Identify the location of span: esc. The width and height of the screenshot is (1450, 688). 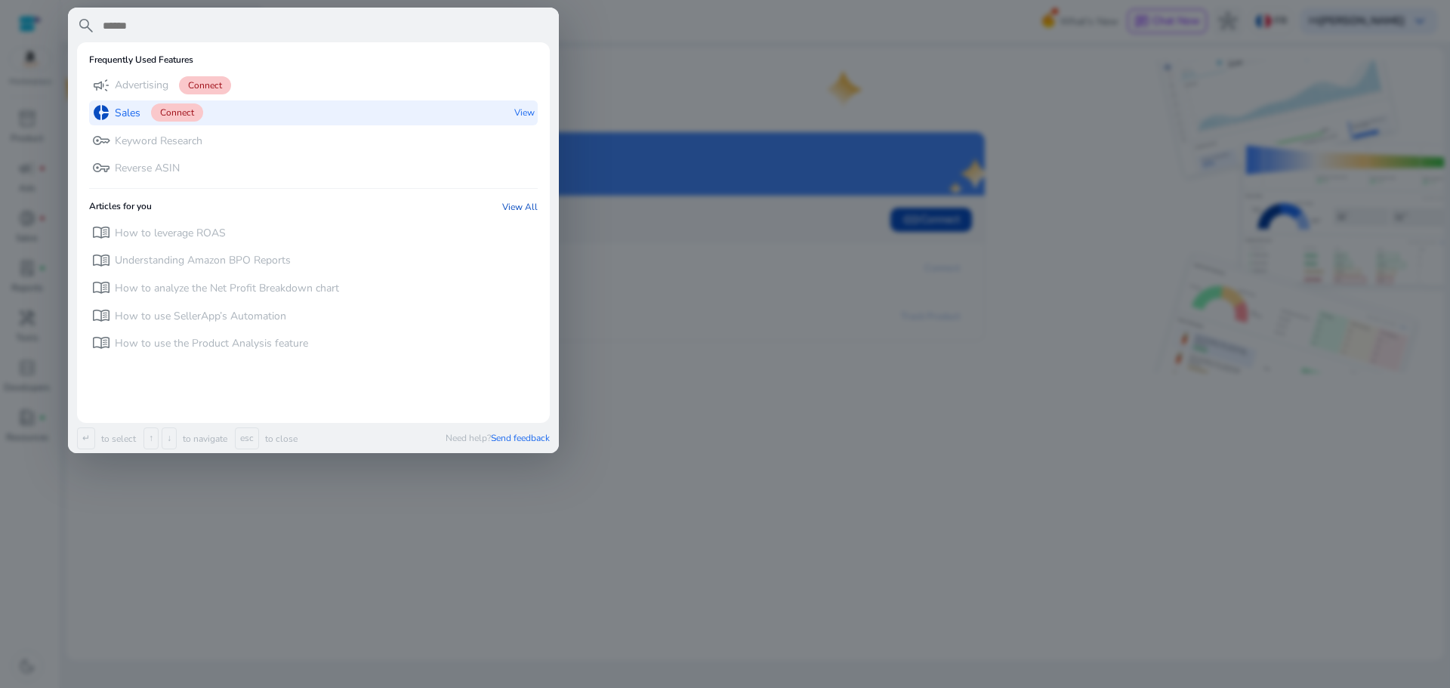
(247, 438).